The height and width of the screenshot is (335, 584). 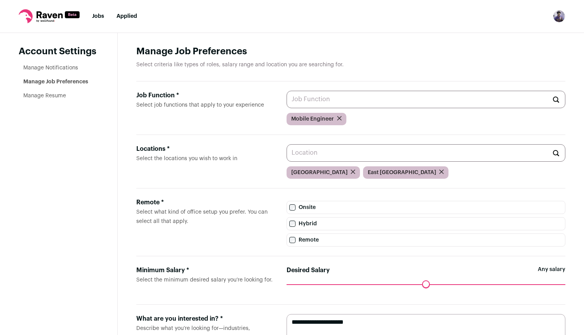 I want to click on label: Desired Salary, so click(x=308, y=270).